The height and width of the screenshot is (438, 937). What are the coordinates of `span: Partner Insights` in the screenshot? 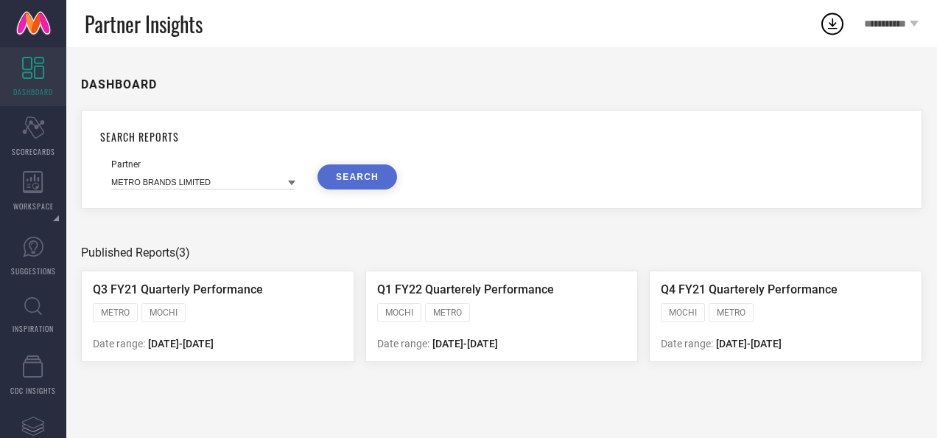 It's located at (144, 24).